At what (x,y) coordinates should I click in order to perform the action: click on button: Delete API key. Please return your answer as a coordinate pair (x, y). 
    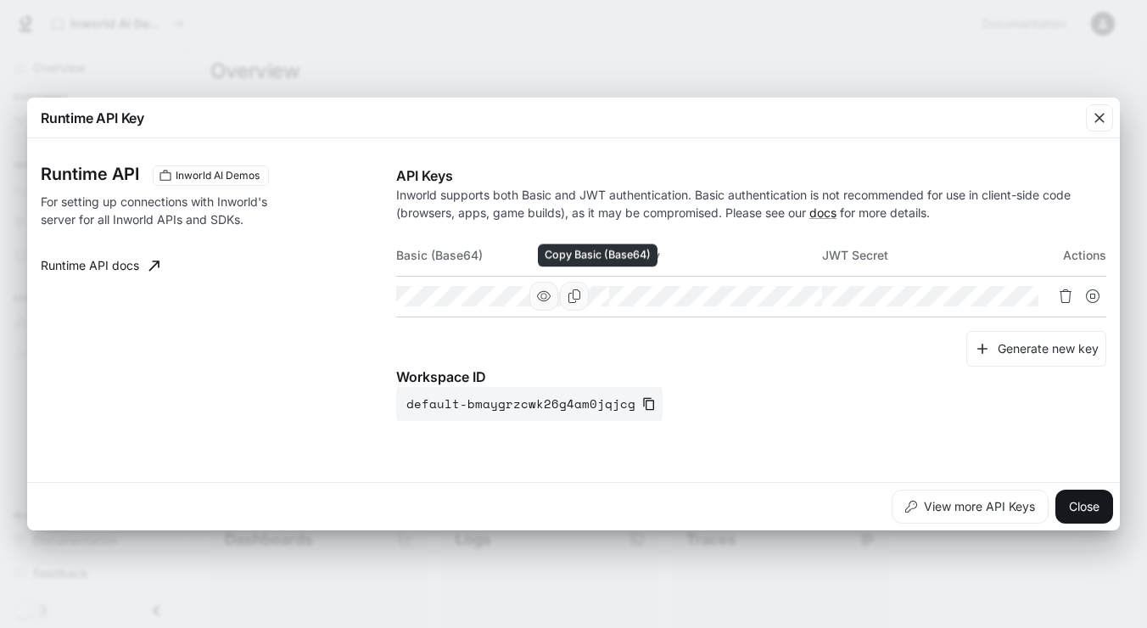
    Looking at the image, I should click on (1065, 296).